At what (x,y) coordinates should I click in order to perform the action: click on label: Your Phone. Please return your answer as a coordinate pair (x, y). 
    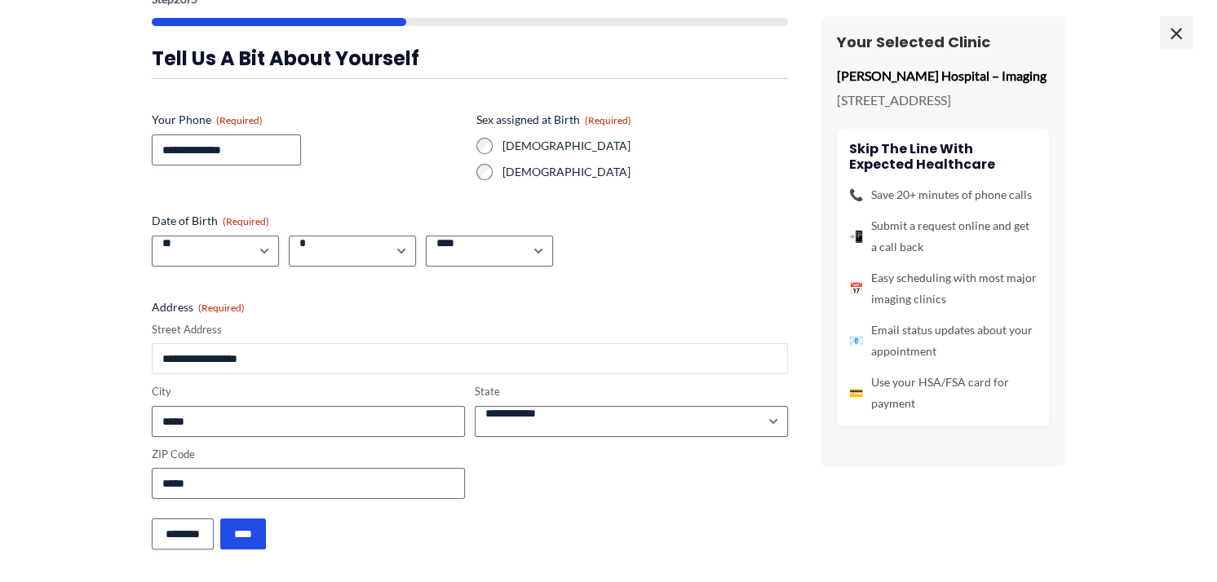
    Looking at the image, I should click on (308, 120).